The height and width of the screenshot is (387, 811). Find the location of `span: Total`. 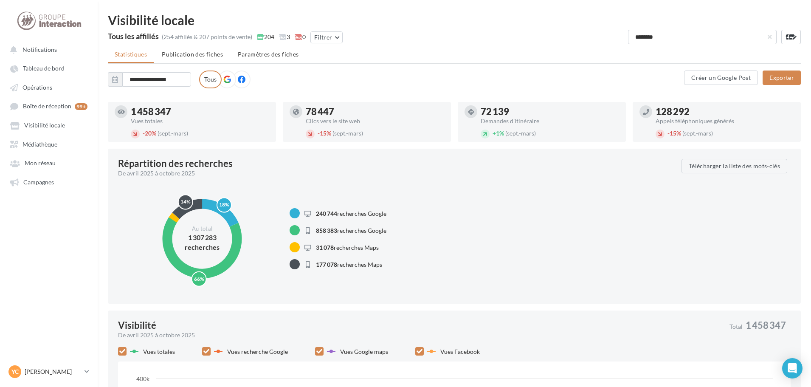

span: Total is located at coordinates (736, 326).